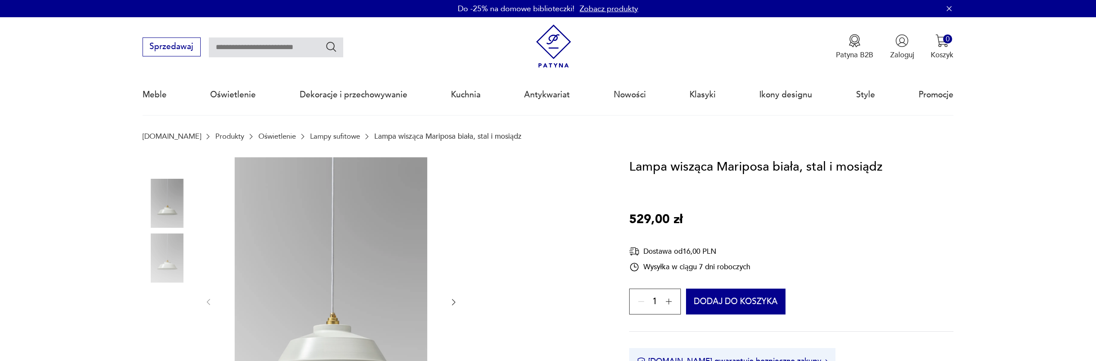 The width and height of the screenshot is (1096, 361). Describe the element at coordinates (855, 47) in the screenshot. I see `a: Ikona medaluPatyna B2B` at that location.